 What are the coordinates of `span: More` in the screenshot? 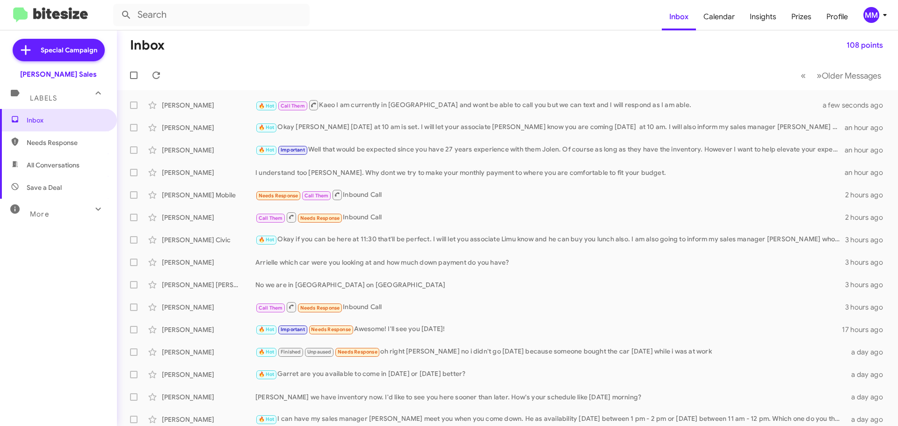 It's located at (39, 214).